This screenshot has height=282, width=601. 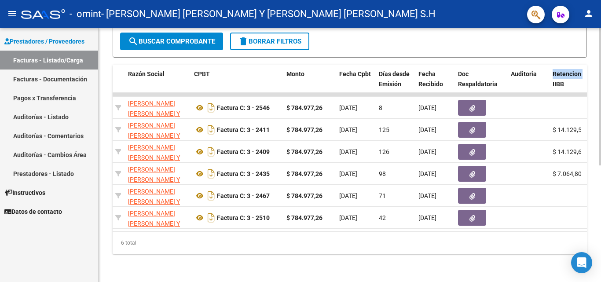 What do you see at coordinates (243, 174) in the screenshot?
I see `strong: Factura C: 3 - 2435` at bounding box center [243, 174].